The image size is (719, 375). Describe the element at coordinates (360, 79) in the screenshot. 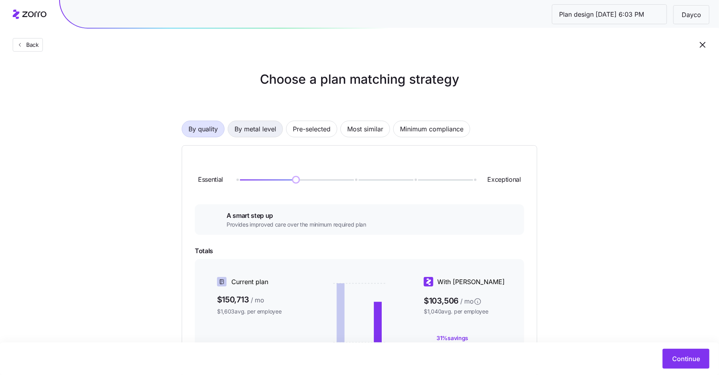

I see `h1: Choose a plan matching strategy` at that location.